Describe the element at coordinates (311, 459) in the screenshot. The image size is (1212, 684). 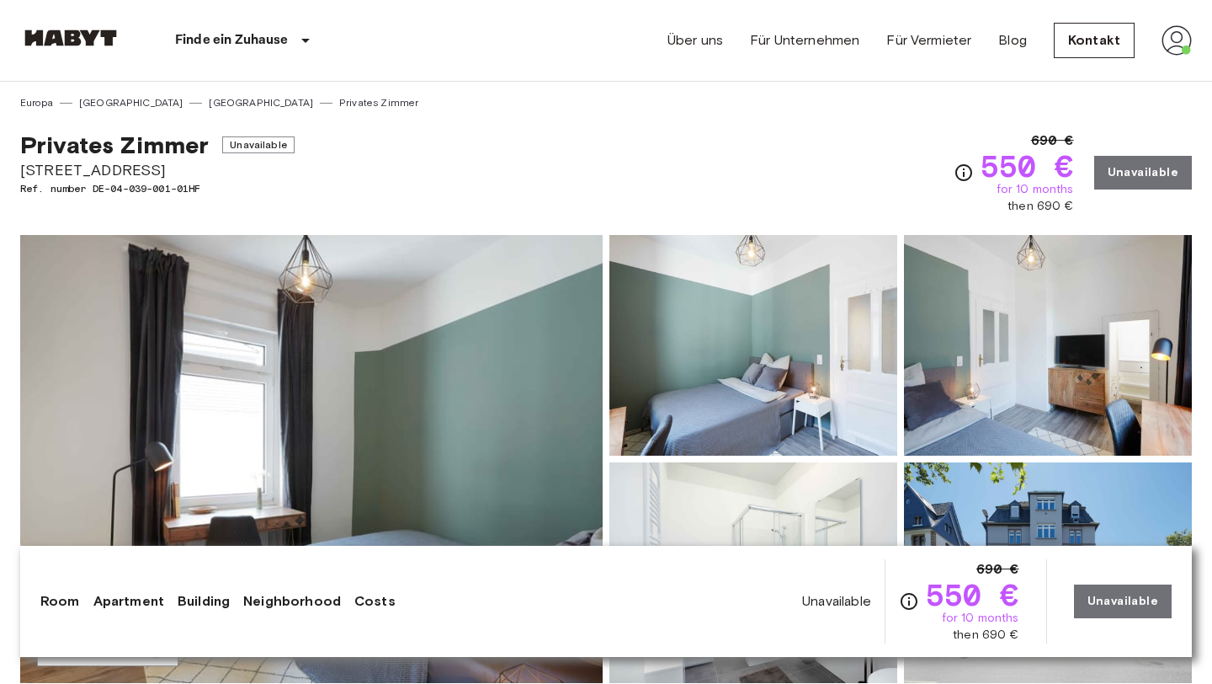
I see `img: Marketing picture of unit DE-04-039-001-01HF` at that location.